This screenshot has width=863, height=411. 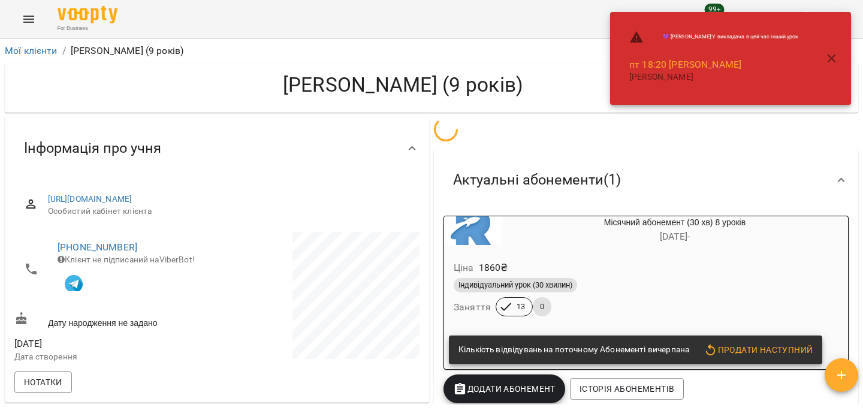 What do you see at coordinates (229, 211) in the screenshot?
I see `span: Особистий кабінет клієнта` at bounding box center [229, 211].